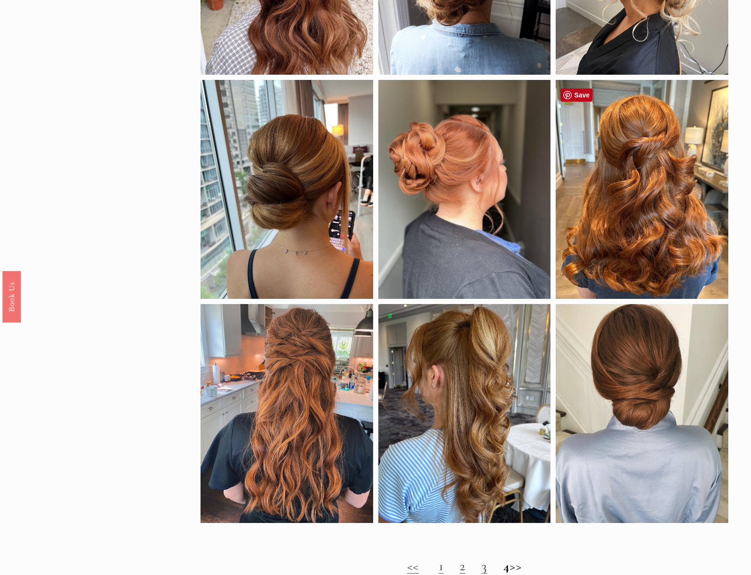 The width and height of the screenshot is (751, 575). Describe the element at coordinates (576, 95) in the screenshot. I see `a: Pin it!` at that location.